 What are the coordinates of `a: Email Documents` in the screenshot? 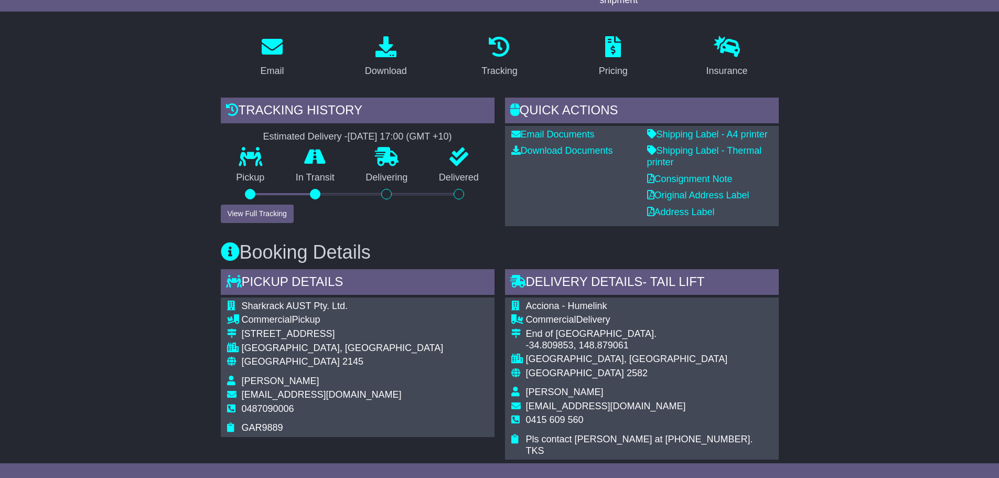 It's located at (552, 134).